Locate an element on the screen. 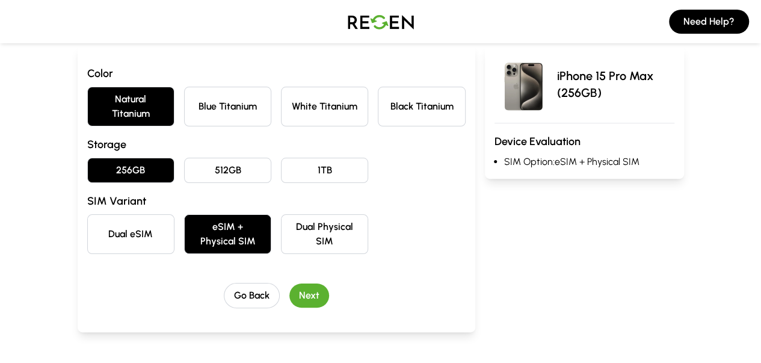  img: Logo is located at coordinates (381, 22).